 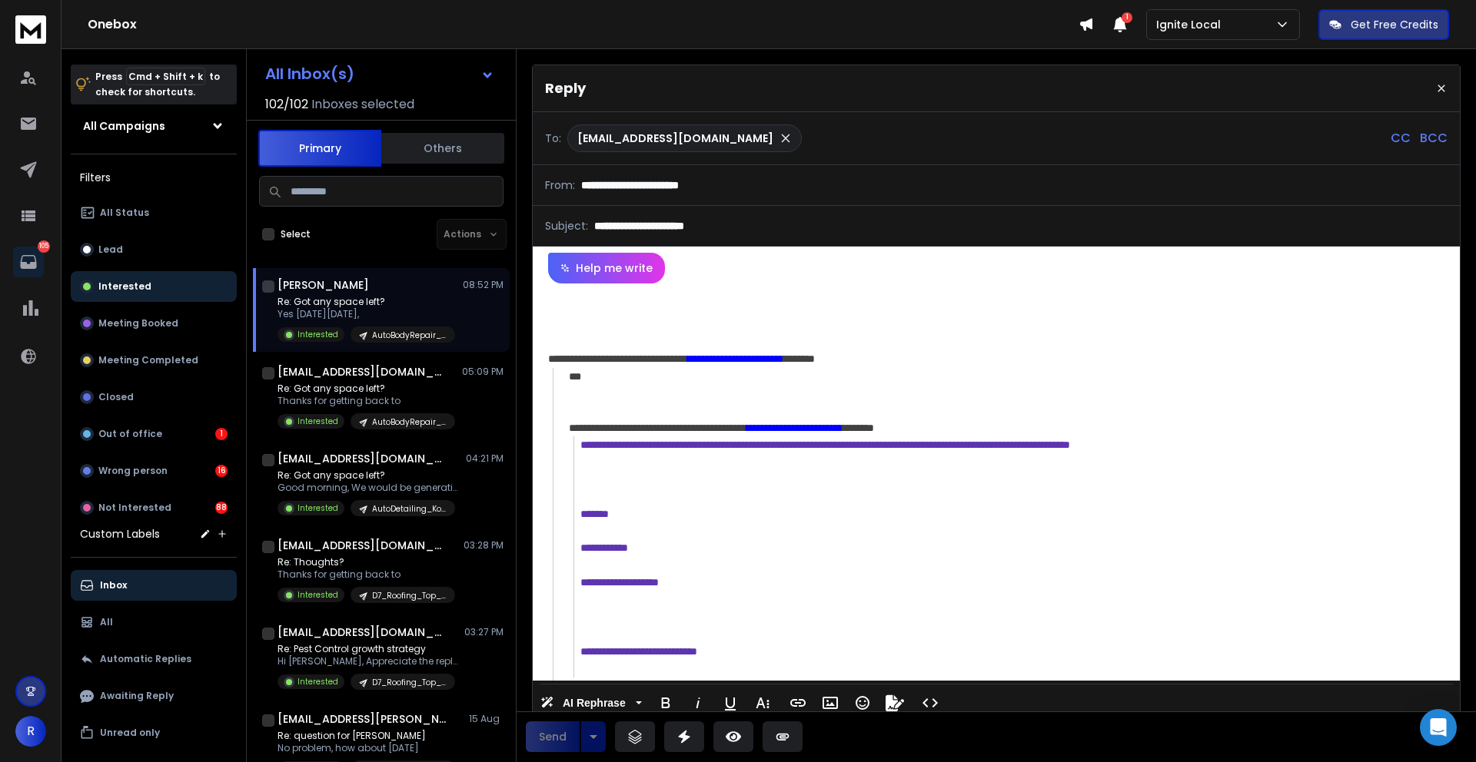 I want to click on p: 04:21 PM, so click(x=484, y=459).